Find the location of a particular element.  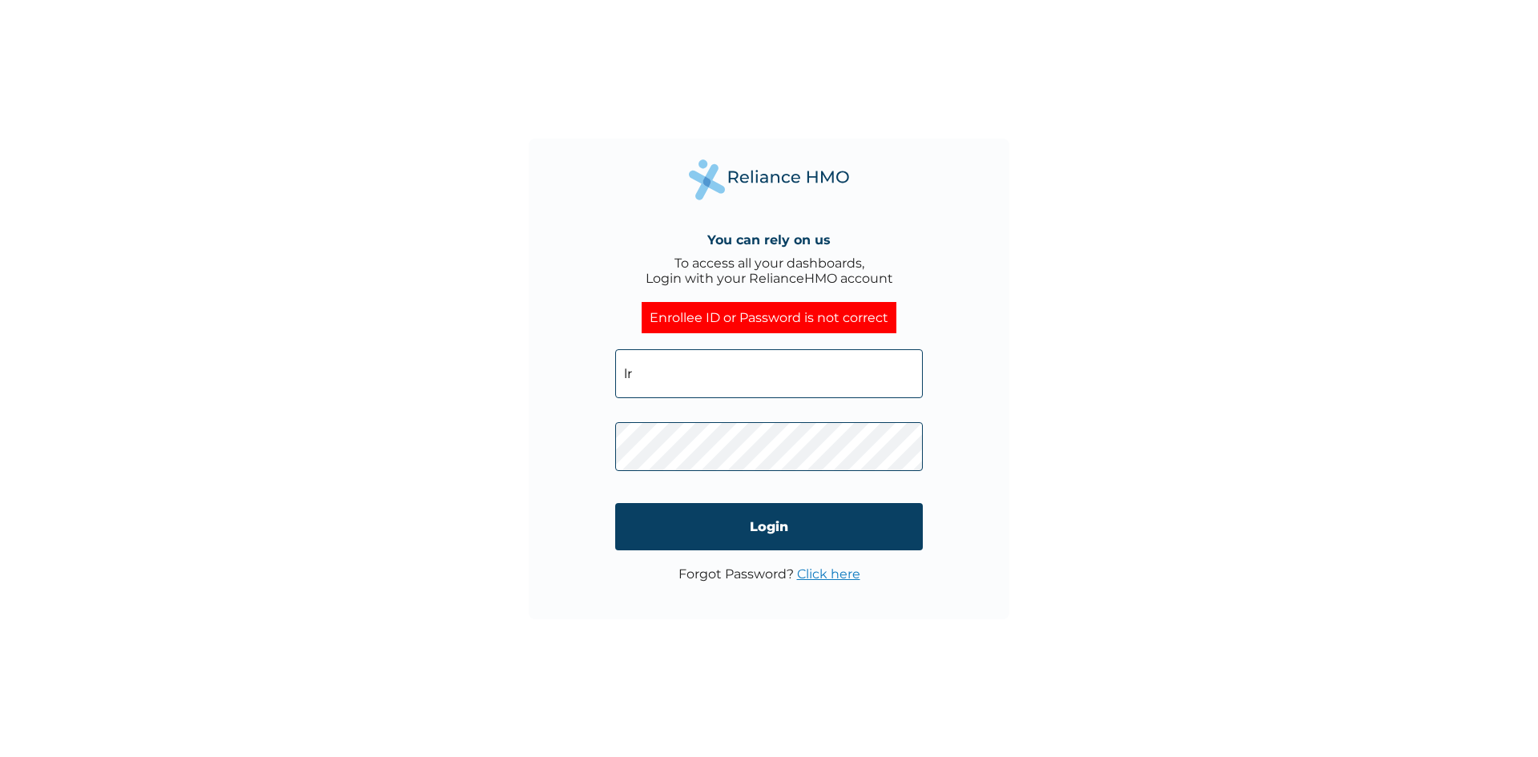

h4: You can rely on us is located at coordinates (769, 240).